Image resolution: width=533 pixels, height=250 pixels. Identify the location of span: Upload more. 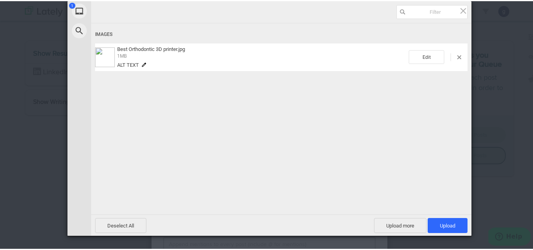
(400, 224).